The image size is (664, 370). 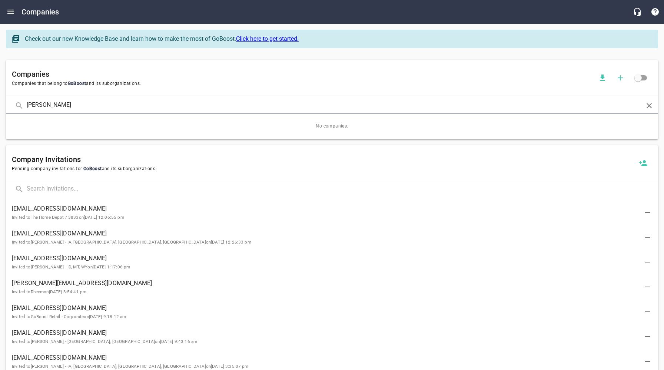 I want to click on span: Click to view all companies, so click(x=638, y=78).